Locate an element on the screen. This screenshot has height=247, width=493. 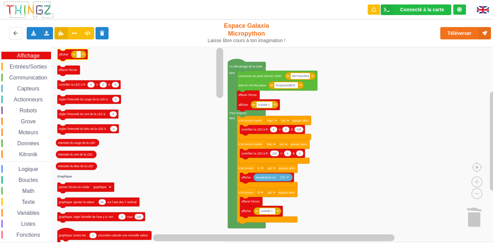
span: Texte is located at coordinates (28, 202).